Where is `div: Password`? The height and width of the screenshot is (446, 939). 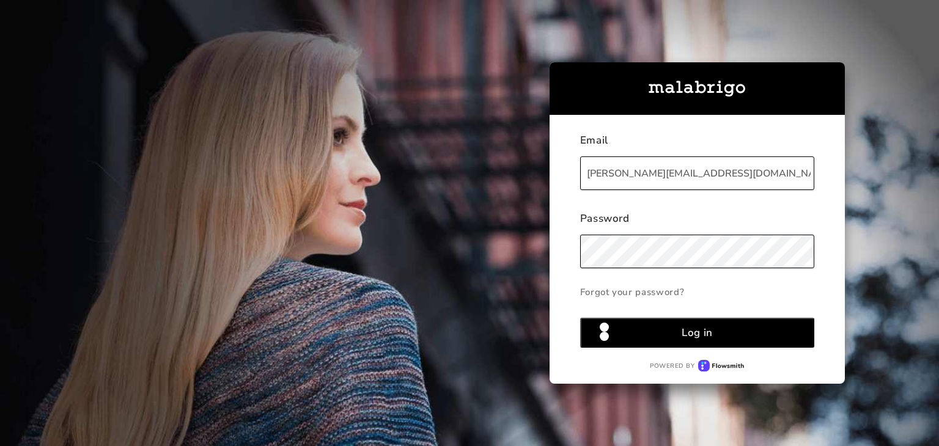
div: Password is located at coordinates (698, 223).